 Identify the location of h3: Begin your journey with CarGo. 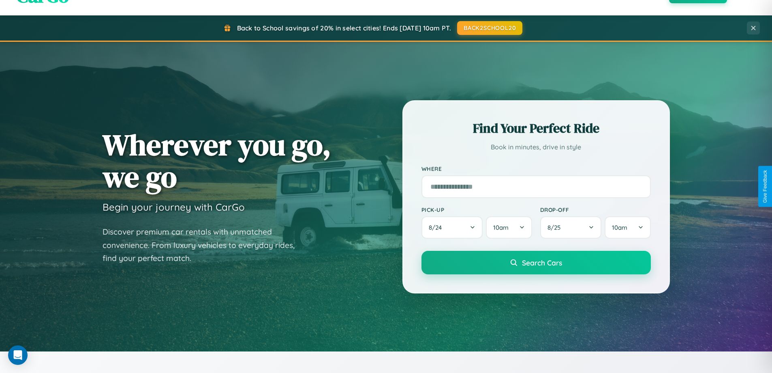
(174, 207).